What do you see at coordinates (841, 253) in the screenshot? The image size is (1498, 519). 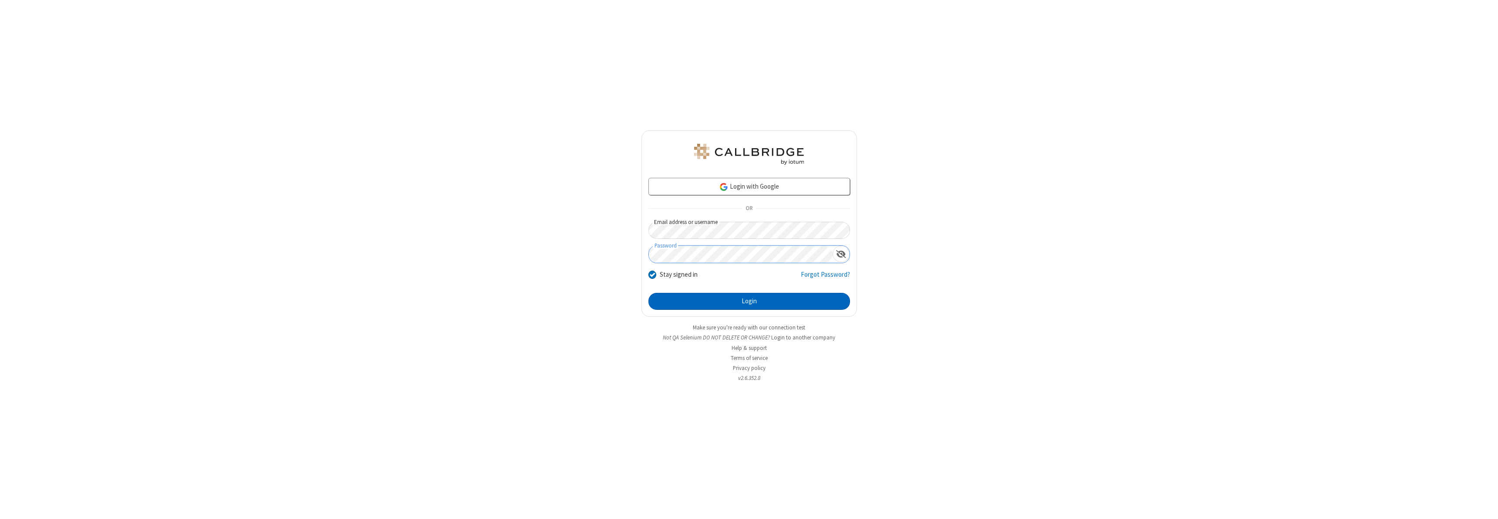 I see `div: Show password` at bounding box center [841, 253].